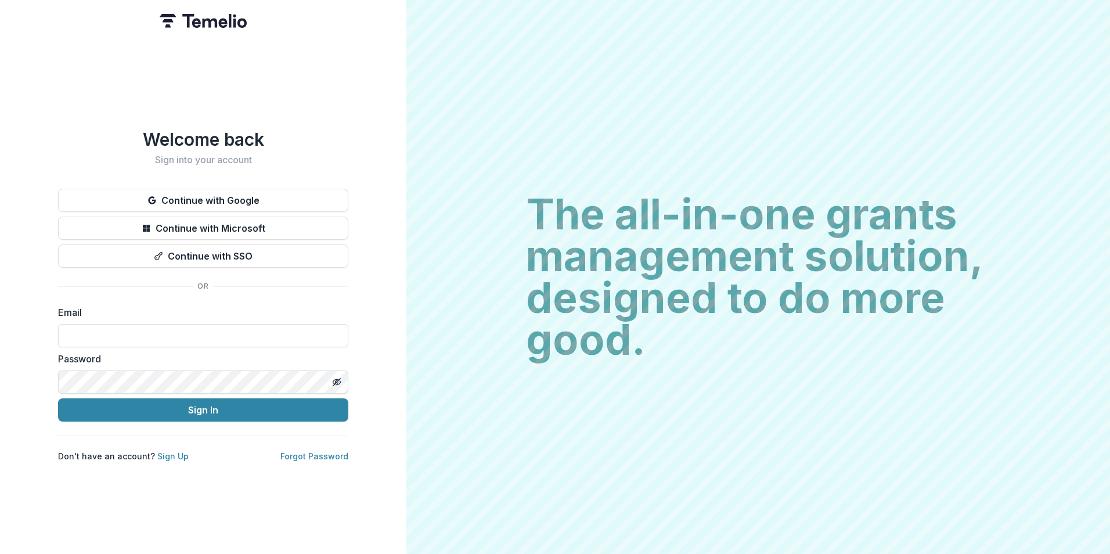 This screenshot has height=554, width=1110. Describe the element at coordinates (200, 359) in the screenshot. I see `label: Password` at that location.